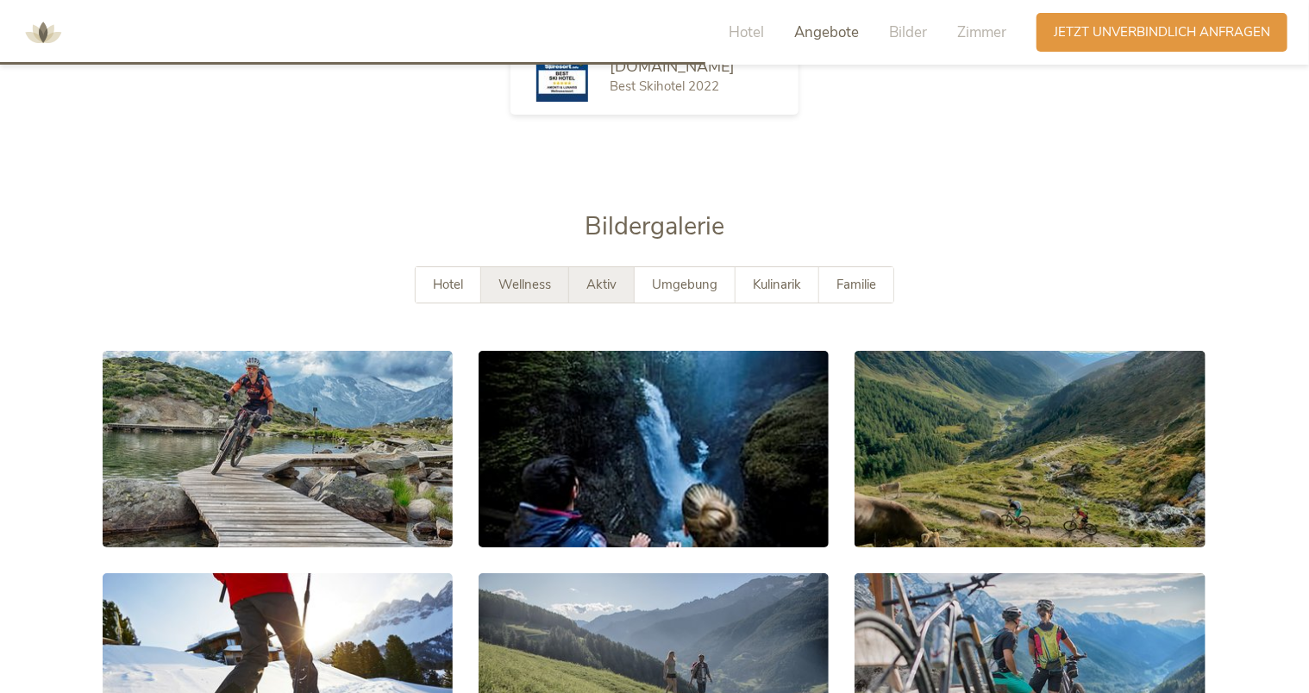 The width and height of the screenshot is (1309, 693). What do you see at coordinates (826, 32) in the screenshot?
I see `span: Angebote` at bounding box center [826, 32].